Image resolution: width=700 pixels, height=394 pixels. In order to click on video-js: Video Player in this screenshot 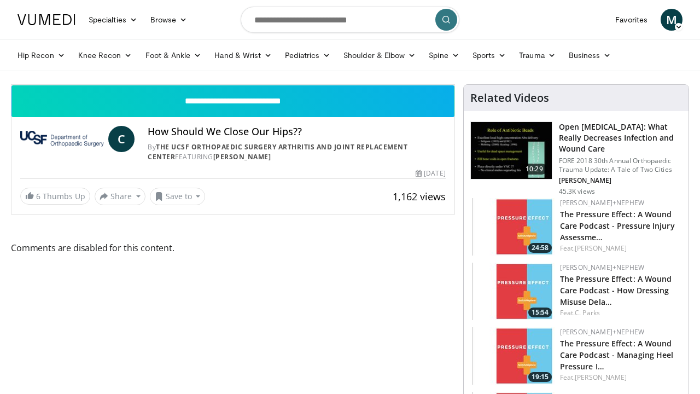, I will do `click(233, 85)`.